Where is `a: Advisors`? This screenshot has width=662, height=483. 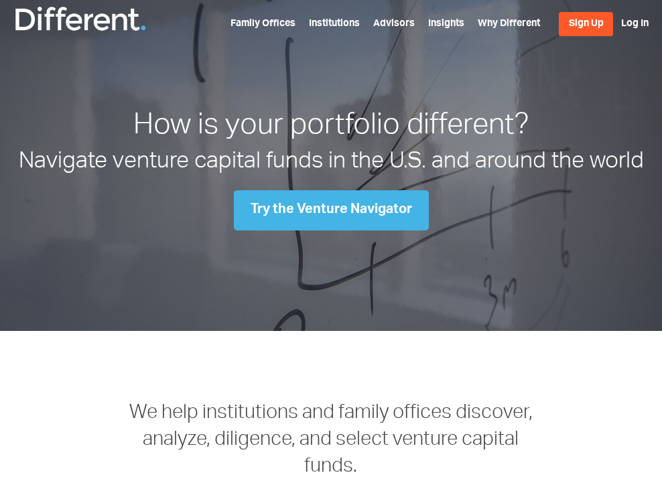 a: Advisors is located at coordinates (394, 24).